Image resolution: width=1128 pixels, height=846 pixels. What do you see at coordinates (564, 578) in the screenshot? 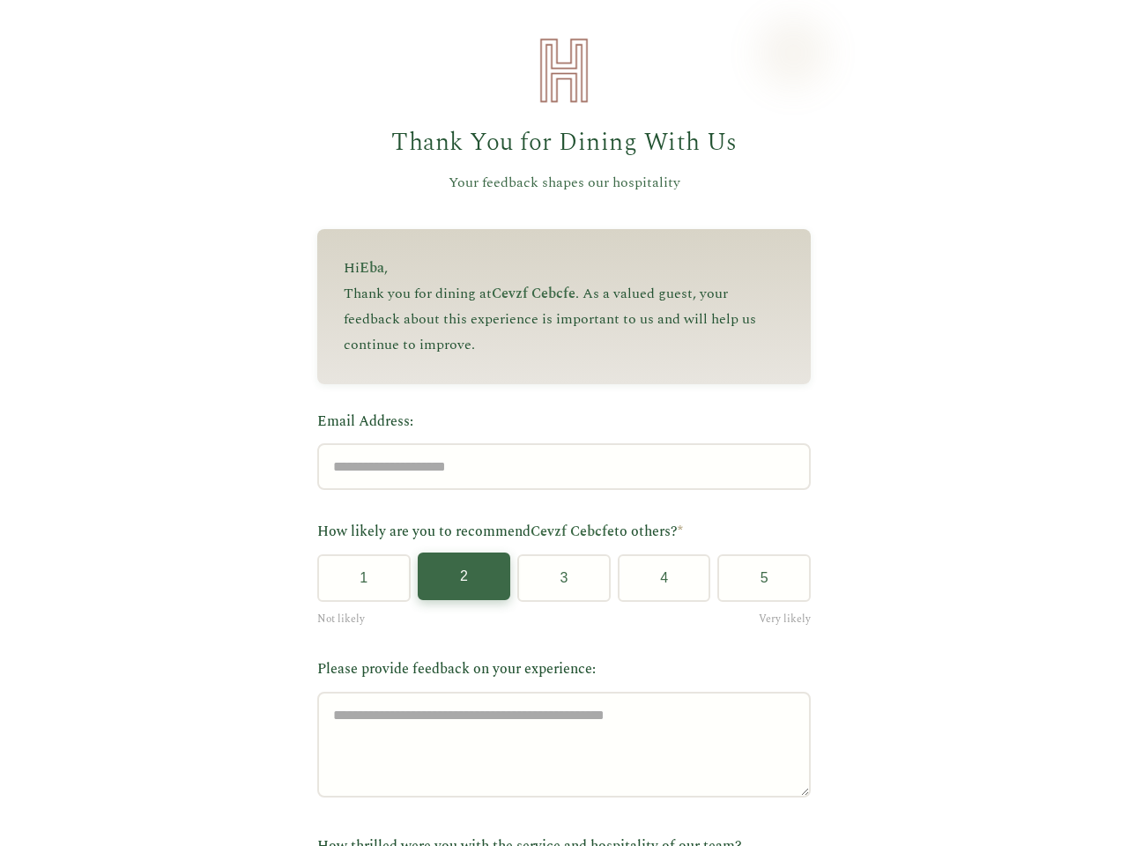
I see `button: 3` at bounding box center [564, 578].